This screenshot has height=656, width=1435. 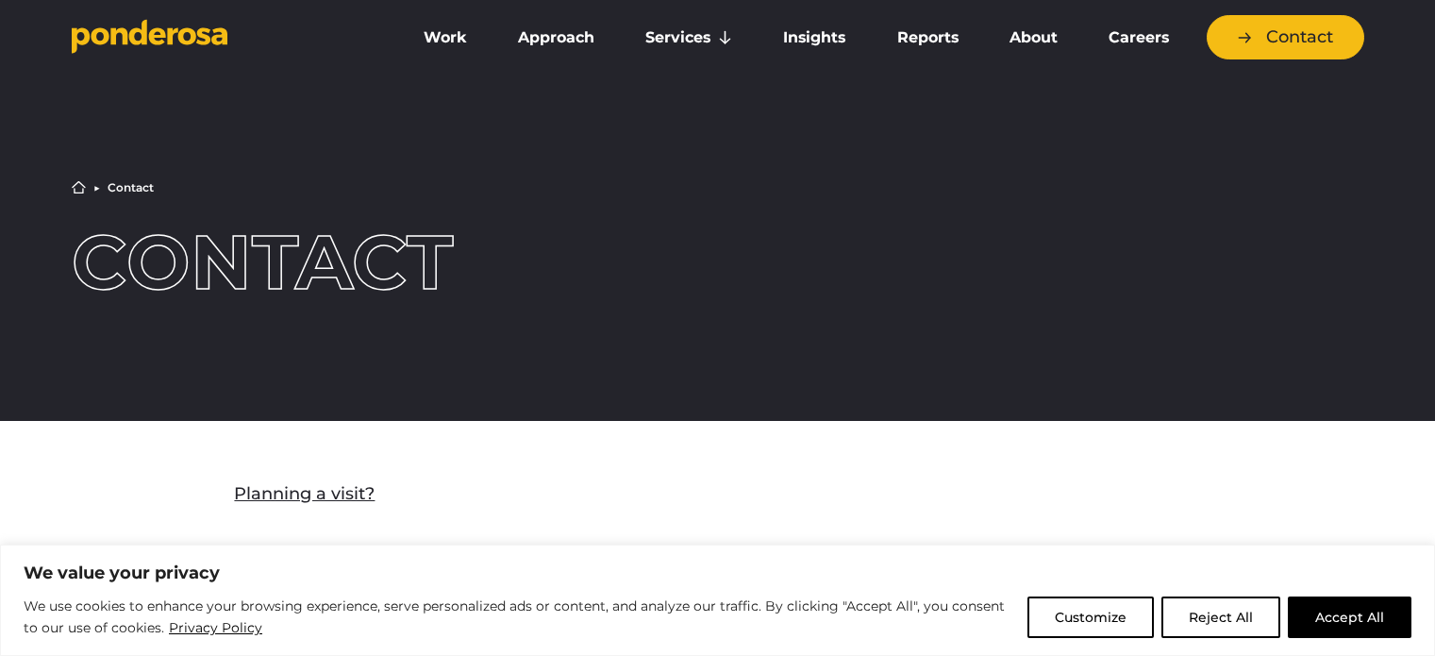 What do you see at coordinates (717, 573) in the screenshot?
I see `p: We value your privacy` at bounding box center [717, 573].